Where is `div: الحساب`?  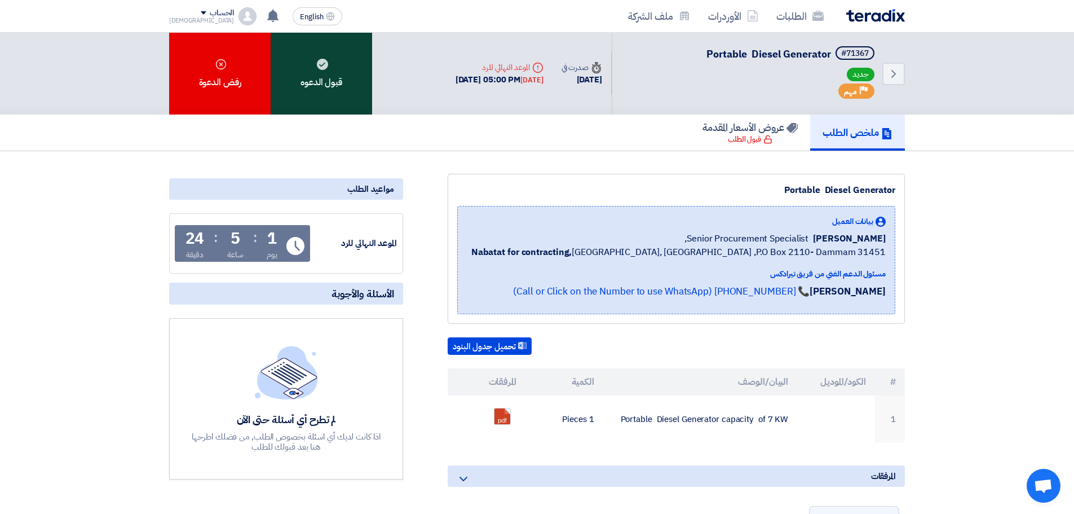
div: الحساب is located at coordinates (222, 13).